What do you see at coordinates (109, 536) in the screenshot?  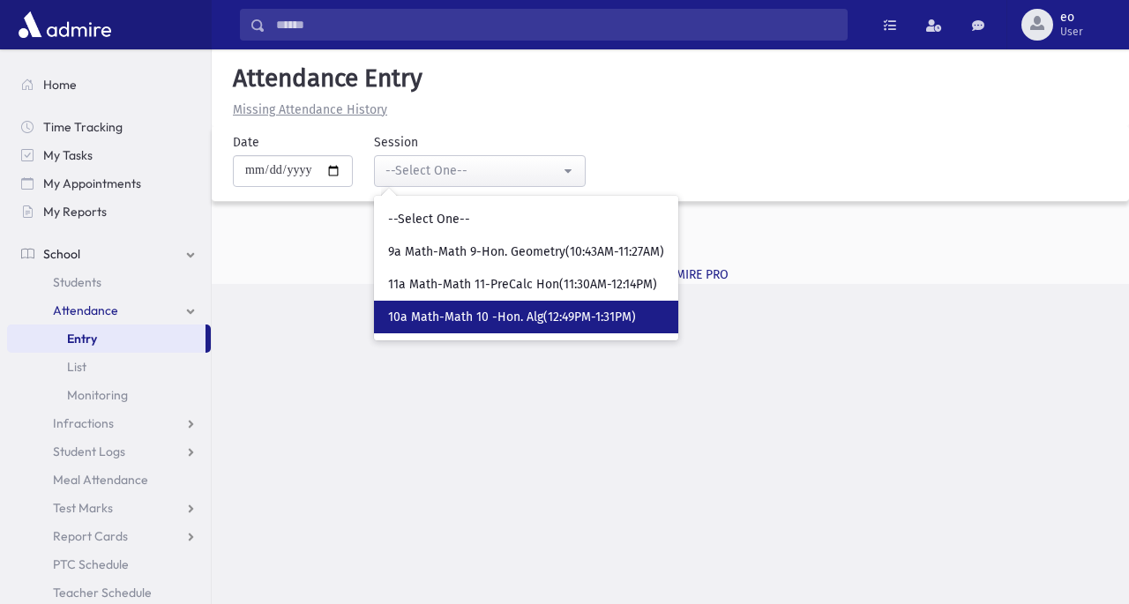 I see `a: Report Cards` at bounding box center [109, 536].